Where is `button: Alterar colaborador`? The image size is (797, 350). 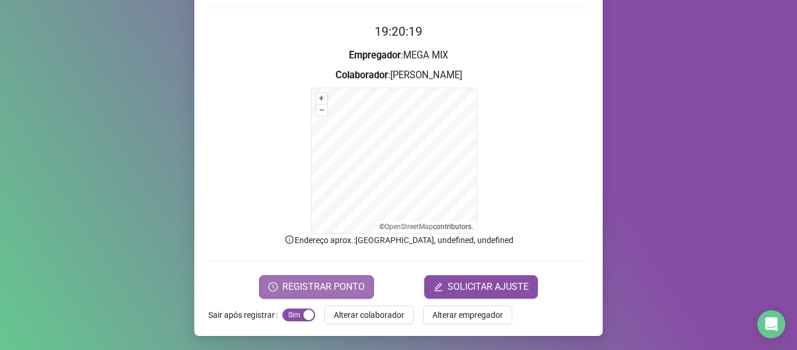
button: Alterar colaborador is located at coordinates (369, 314).